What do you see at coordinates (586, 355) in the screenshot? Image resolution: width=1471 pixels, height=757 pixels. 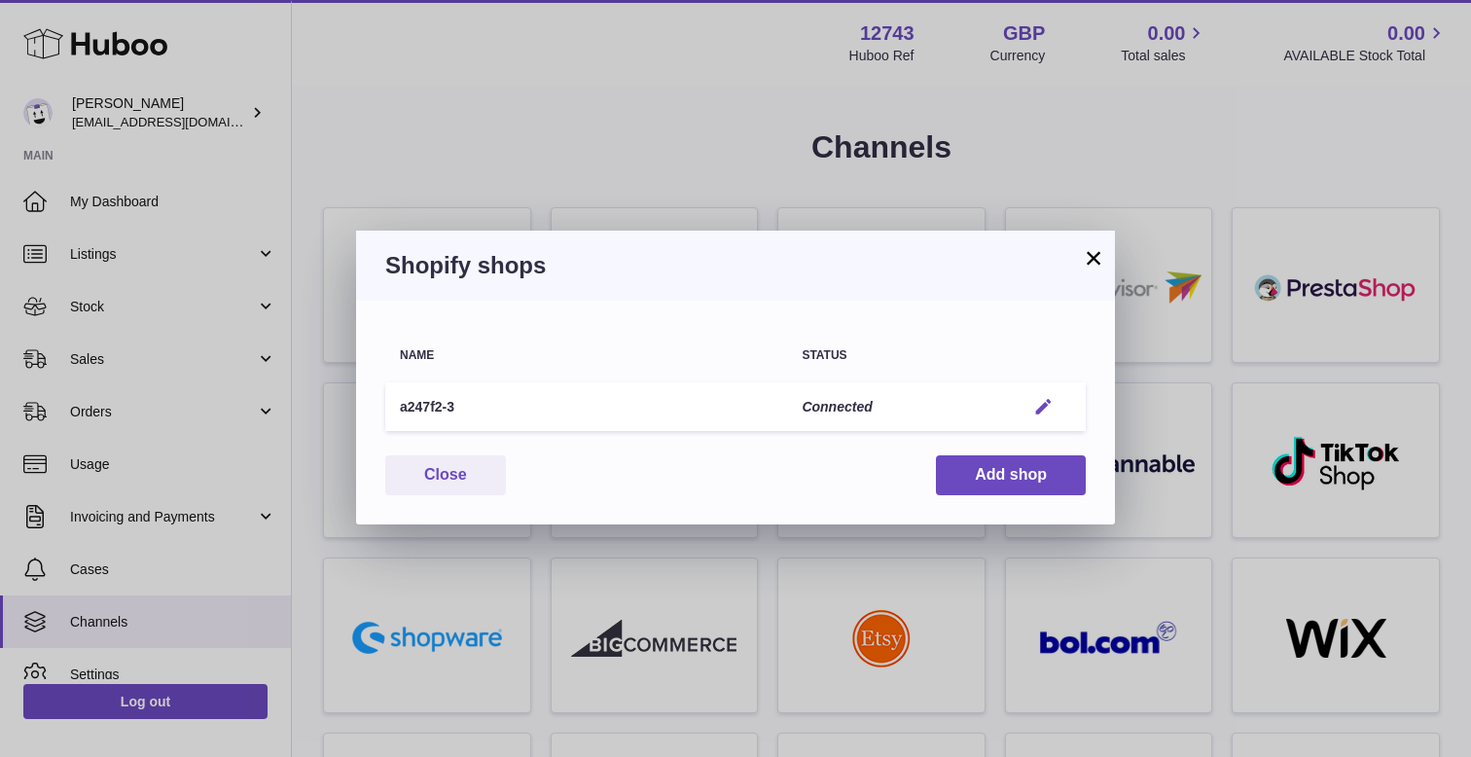 I see `div: Name` at bounding box center [586, 355].